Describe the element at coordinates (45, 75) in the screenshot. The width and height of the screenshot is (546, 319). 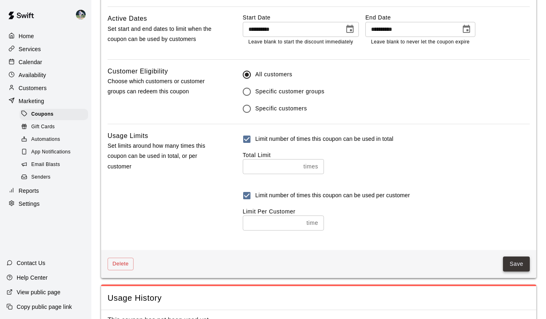
I see `a: Availability` at that location.